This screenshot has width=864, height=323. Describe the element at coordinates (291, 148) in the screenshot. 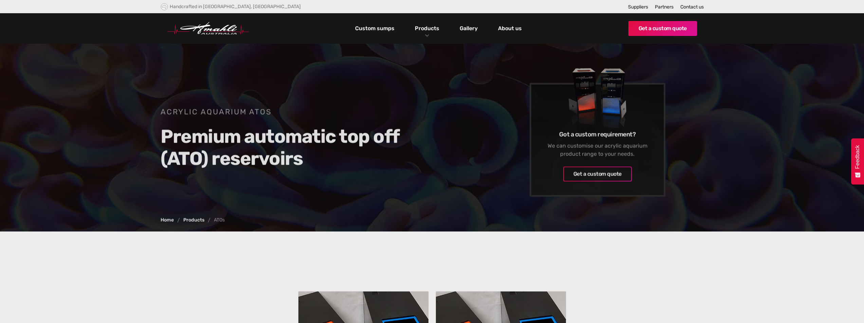

I see `h2: Premium automatic top off (ATO) reservoirs` at that location.